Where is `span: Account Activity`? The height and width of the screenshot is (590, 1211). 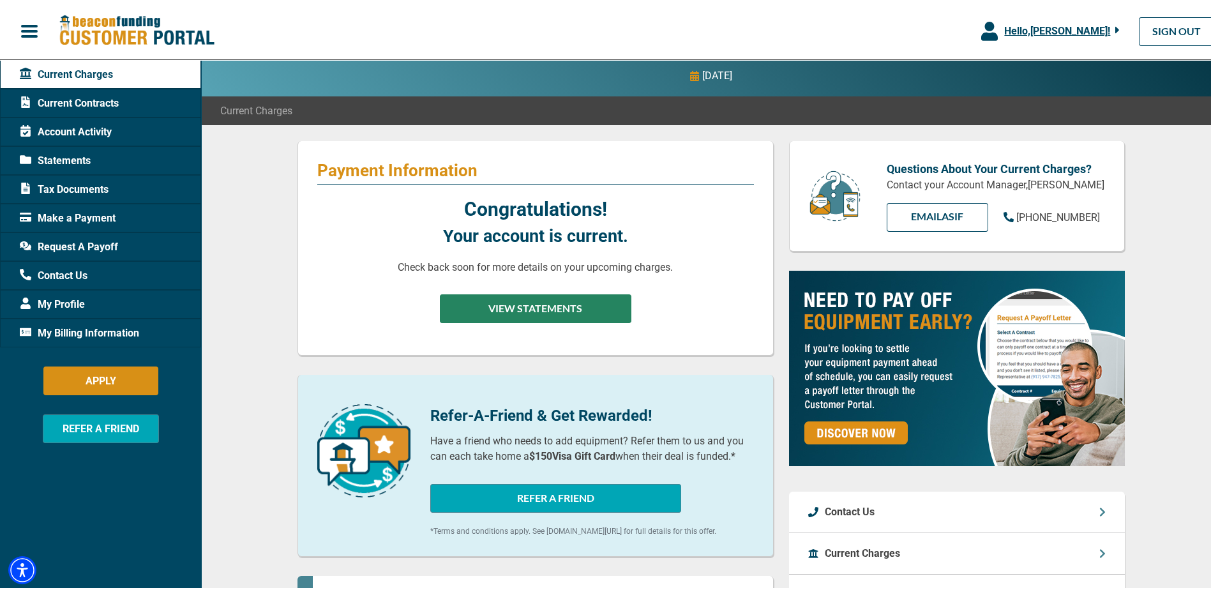 span: Account Activity is located at coordinates (66, 130).